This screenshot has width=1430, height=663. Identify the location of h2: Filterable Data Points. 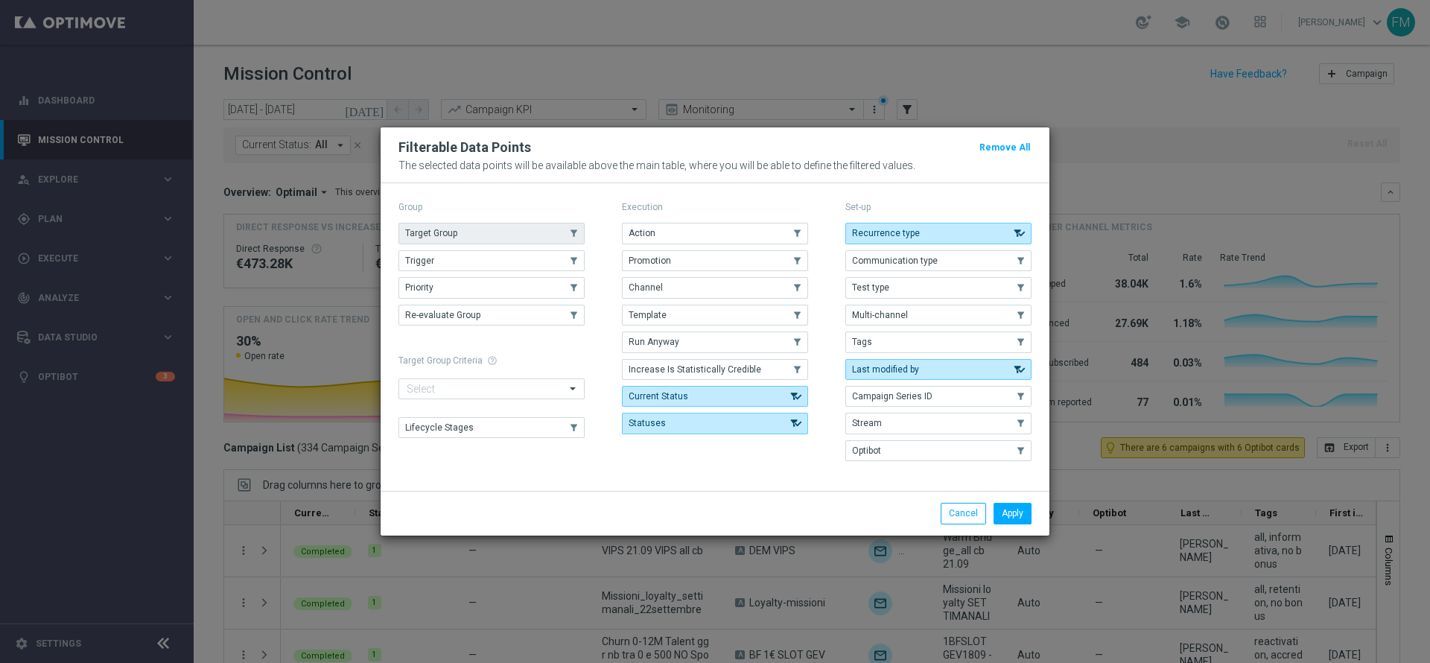
(465, 147).